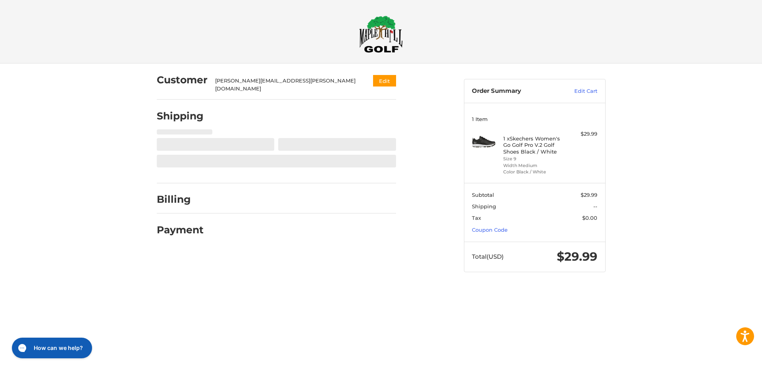  What do you see at coordinates (182, 80) in the screenshot?
I see `h2: Customer` at bounding box center [182, 80].